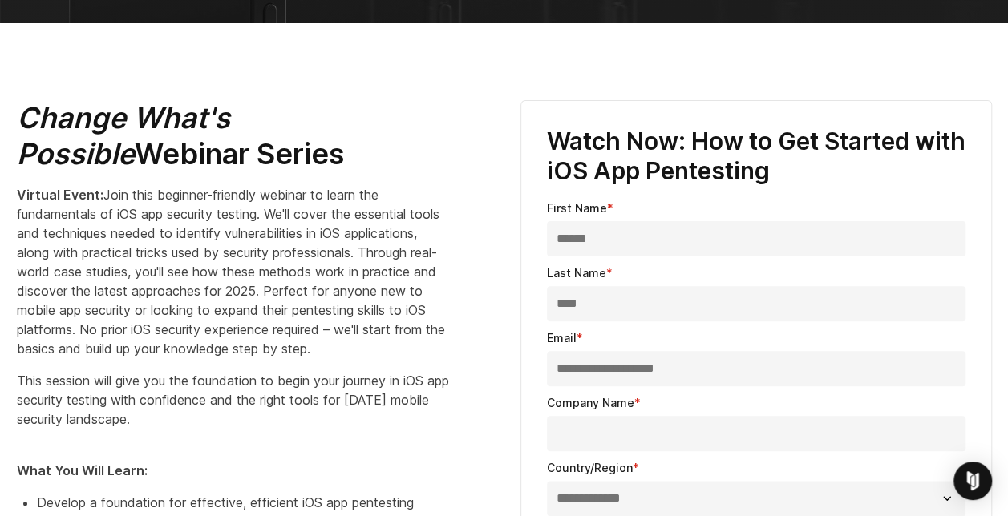 Image resolution: width=1008 pixels, height=516 pixels. I want to click on span: Last Name, so click(576, 273).